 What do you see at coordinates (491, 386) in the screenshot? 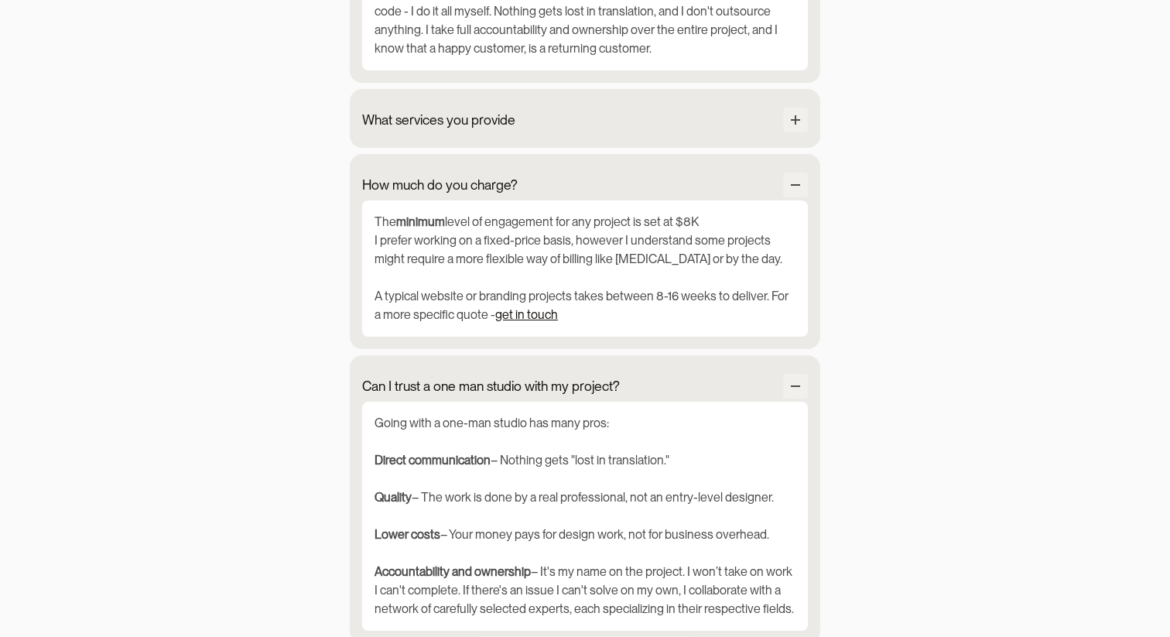
I see `div: Can I trust a one man studio with my project?` at bounding box center [491, 386].